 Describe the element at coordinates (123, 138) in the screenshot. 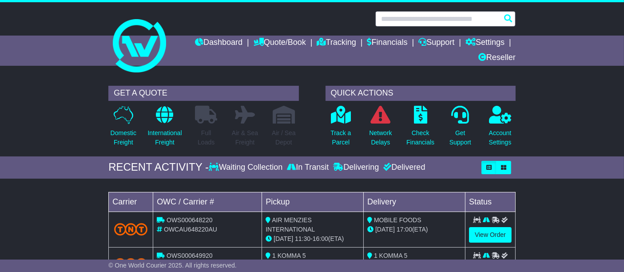

I see `p: Domestic Freight` at that location.